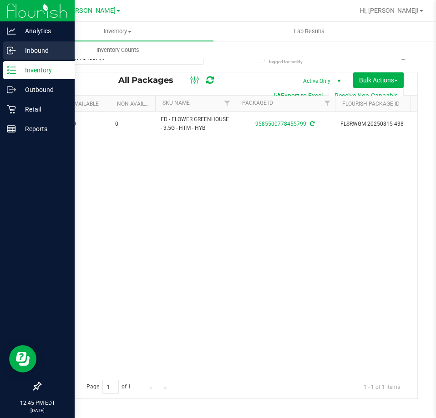 The image size is (436, 418). I want to click on input: 1, so click(111, 386).